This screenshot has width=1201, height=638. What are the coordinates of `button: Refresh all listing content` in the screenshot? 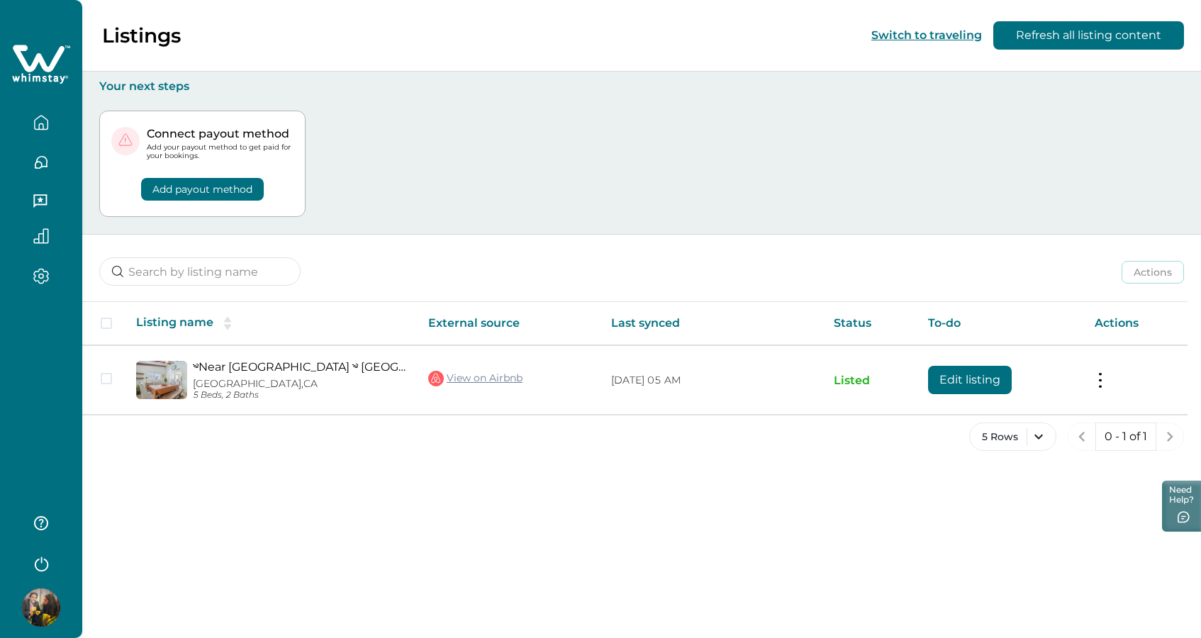 It's located at (1089, 35).